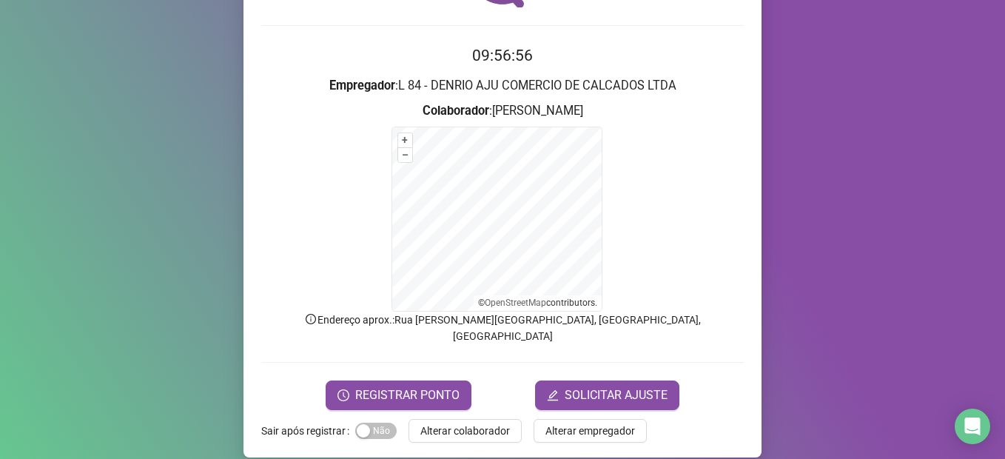 The height and width of the screenshot is (459, 1005). I want to click on button: editSOLICITAR AJUSTE, so click(607, 395).